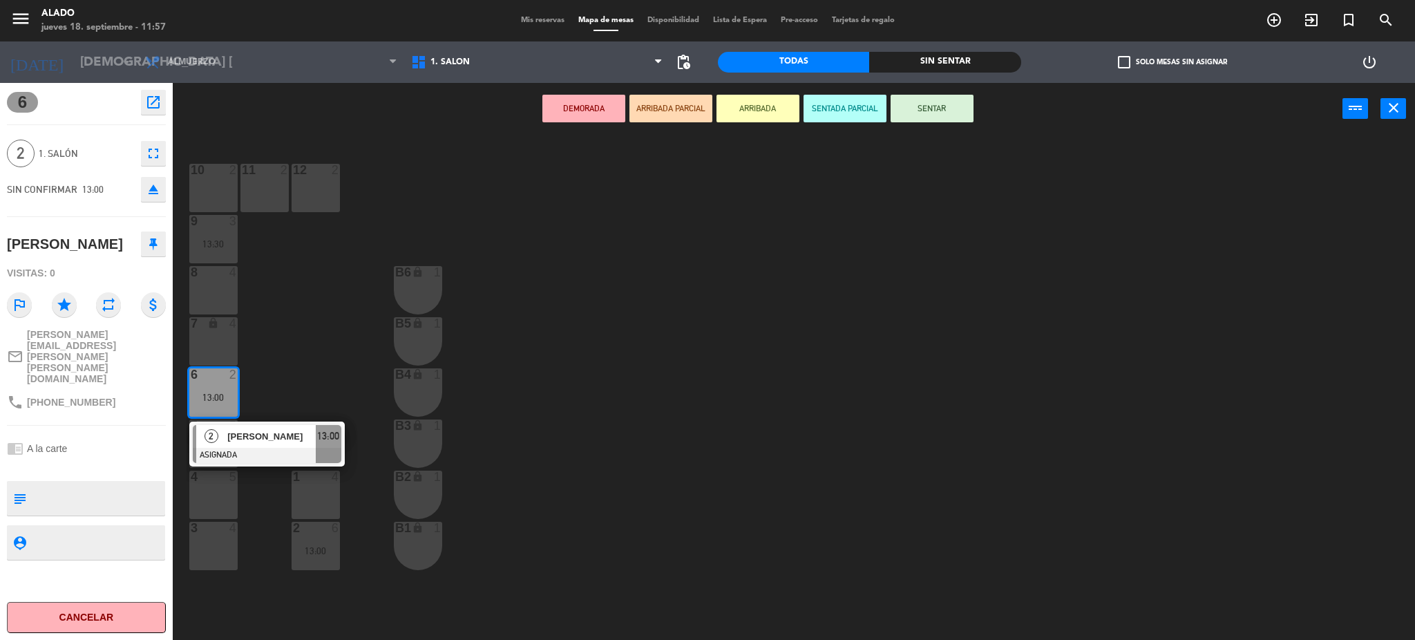 The width and height of the screenshot is (1415, 640). Describe the element at coordinates (191, 62) in the screenshot. I see `span: Almuerzo` at that location.